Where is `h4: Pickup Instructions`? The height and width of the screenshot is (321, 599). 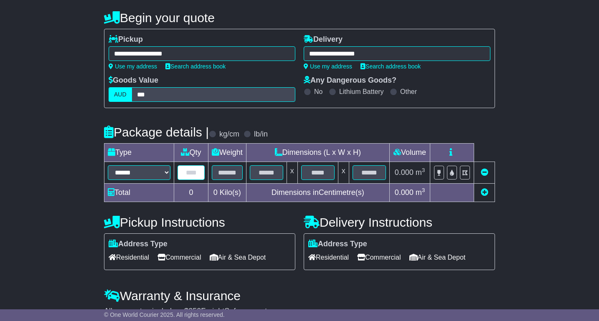 h4: Pickup Instructions is located at coordinates (200, 222).